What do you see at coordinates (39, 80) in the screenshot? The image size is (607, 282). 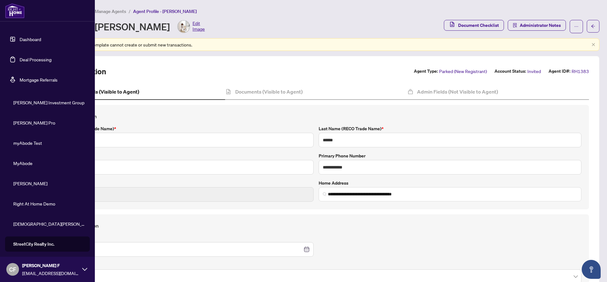 I see `a: Mortgage Referrals` at bounding box center [39, 80].